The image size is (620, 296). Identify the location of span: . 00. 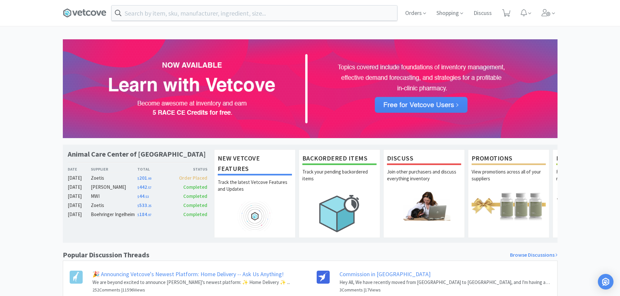
(149, 179).